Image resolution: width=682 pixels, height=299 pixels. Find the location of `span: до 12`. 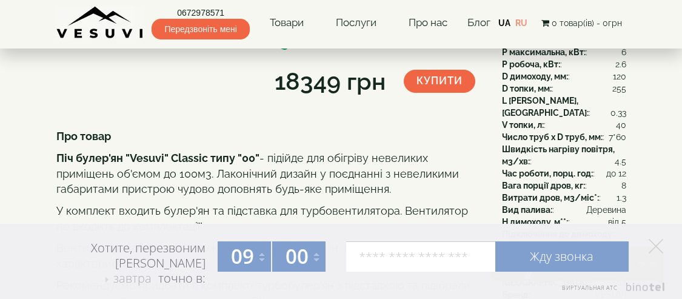

span: до 12 is located at coordinates (616, 173).